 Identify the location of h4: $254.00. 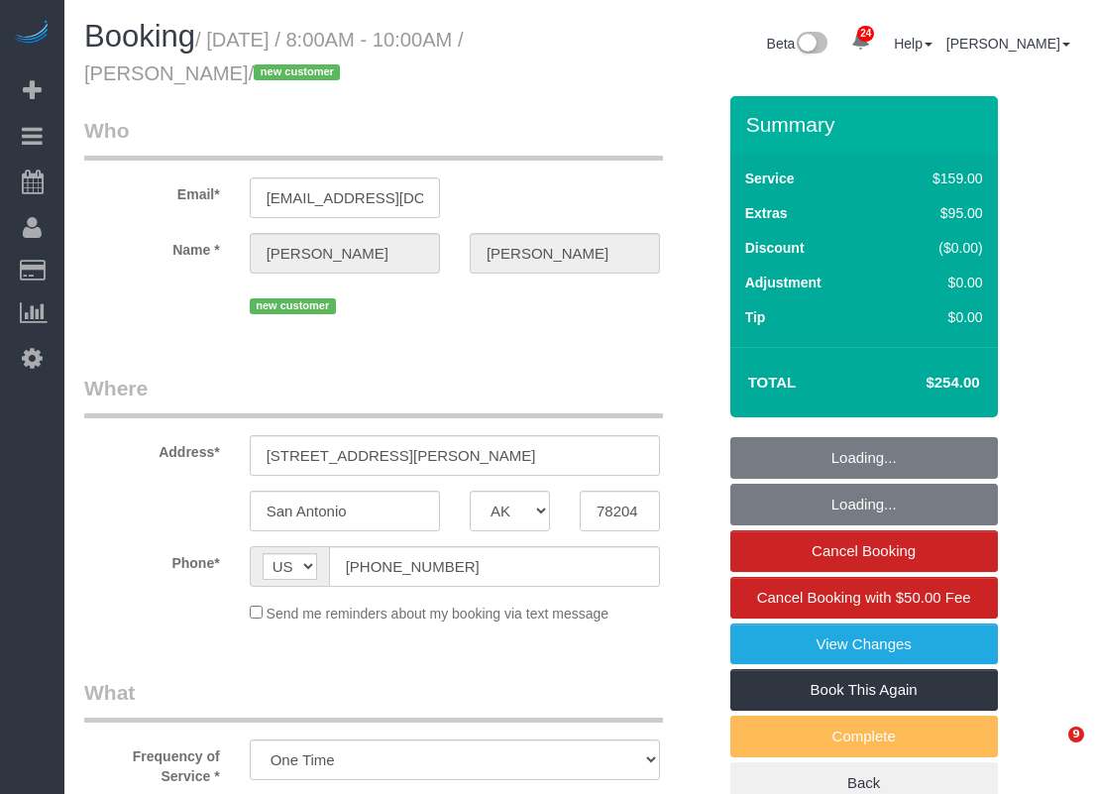
(922, 382).